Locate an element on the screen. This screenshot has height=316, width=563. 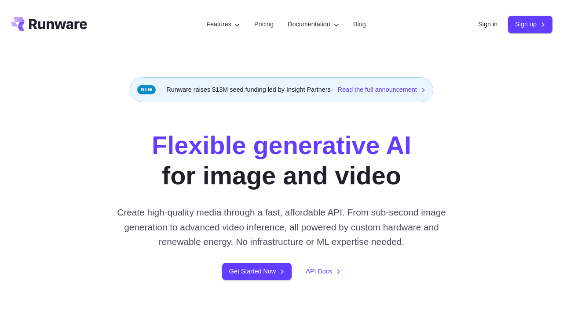
a: Go to / is located at coordinates (49, 24).